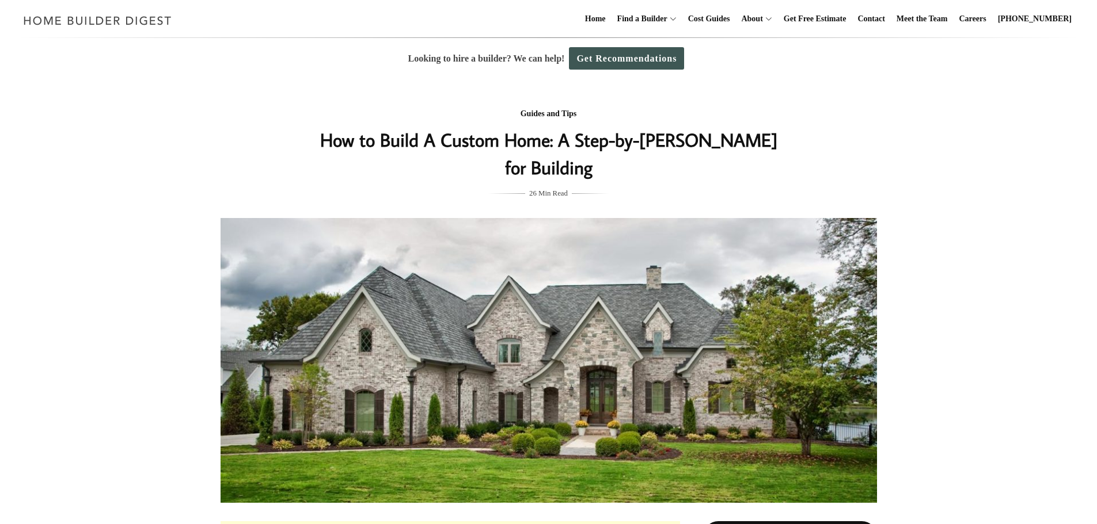  Describe the element at coordinates (922, 19) in the screenshot. I see `a: Meet the Team` at that location.